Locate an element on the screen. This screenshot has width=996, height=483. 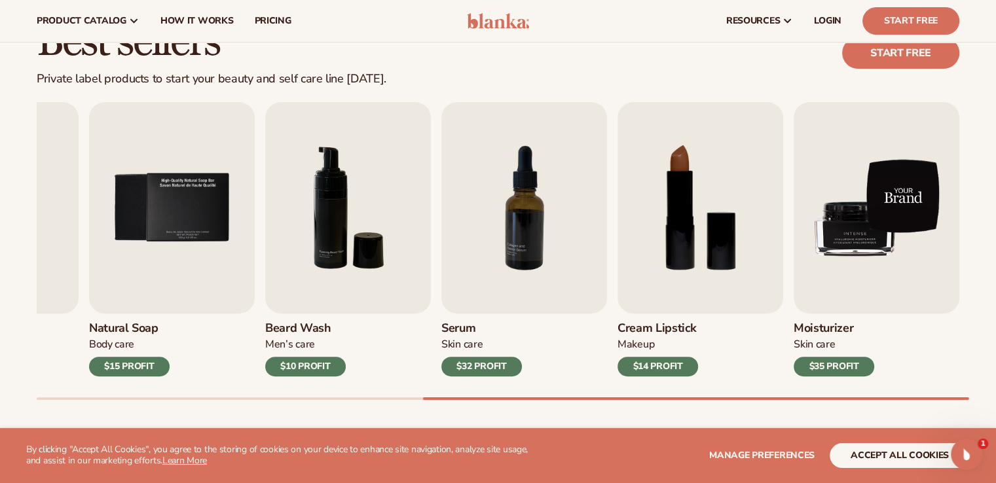
a: 6 / 9 is located at coordinates (348, 239).